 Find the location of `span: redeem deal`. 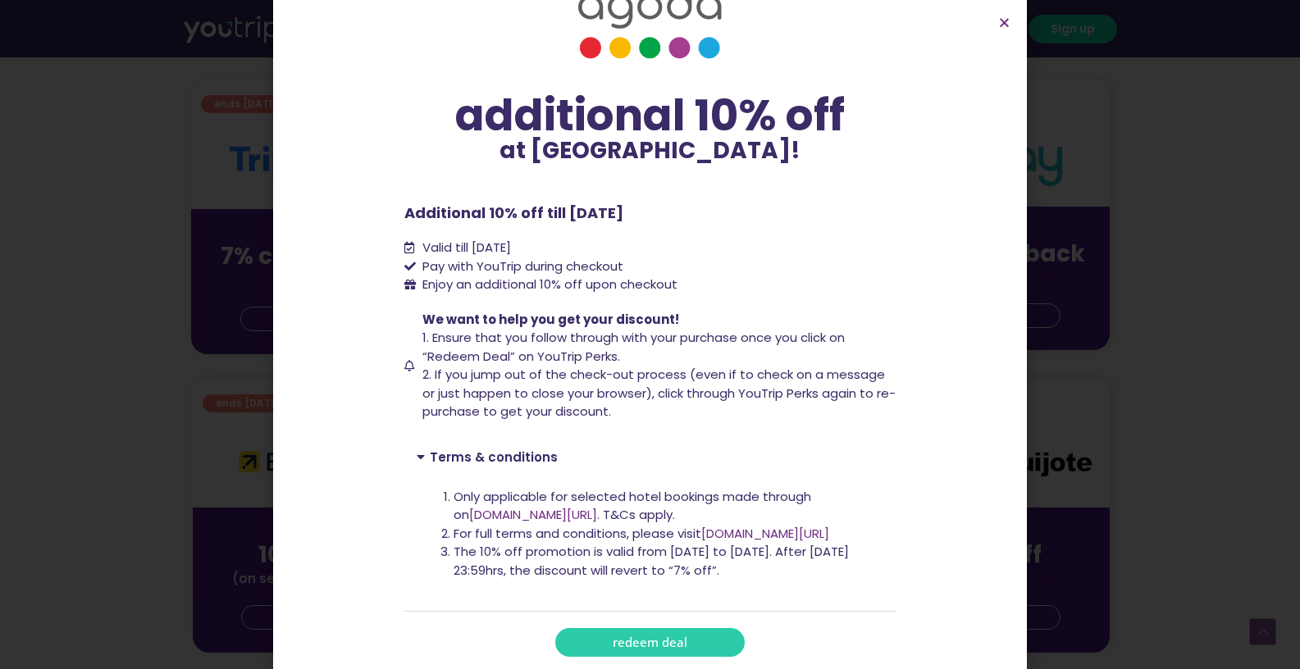

span: redeem deal is located at coordinates (650, 642).